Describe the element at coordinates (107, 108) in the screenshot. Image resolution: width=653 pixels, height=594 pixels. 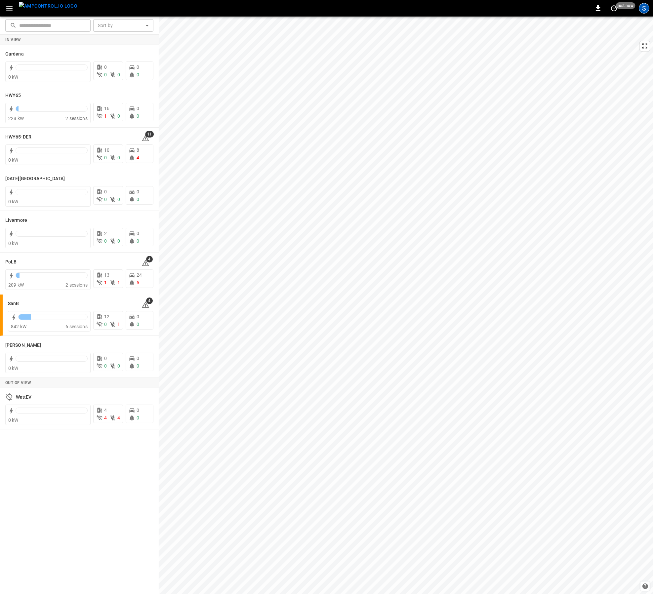
I see `span: 16` at that location.